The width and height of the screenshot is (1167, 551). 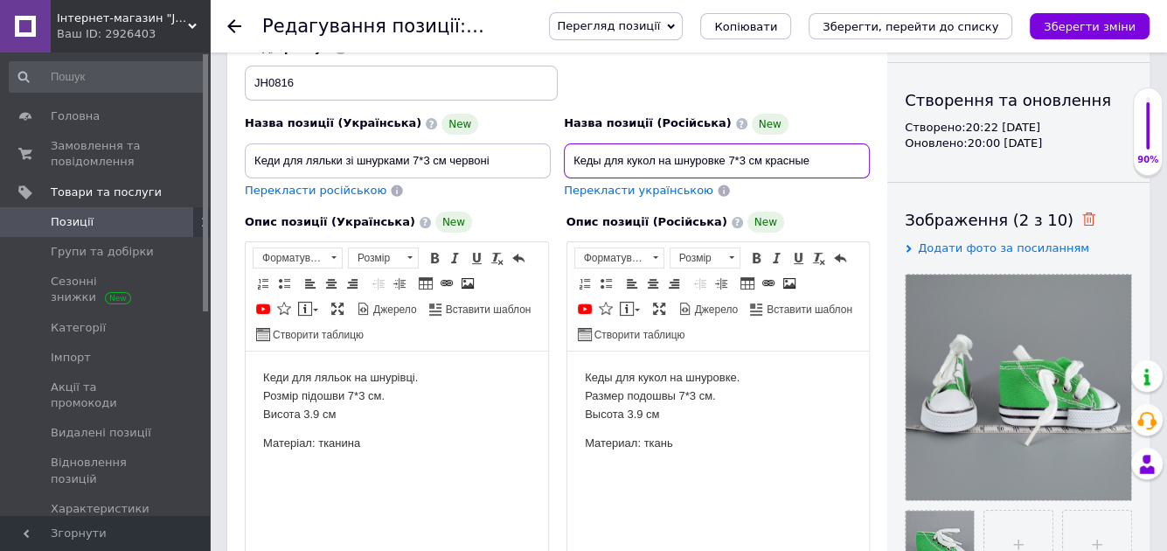 I want to click on body: Редактор, DAA8C24C-BBC7-4ABD-B4B2-97EB440A2779, so click(x=151, y=59).